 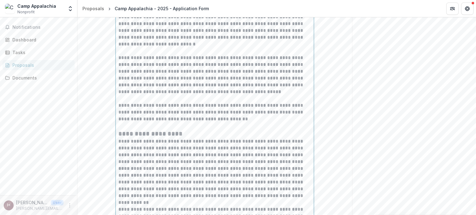 I want to click on a: Tasks, so click(x=38, y=52).